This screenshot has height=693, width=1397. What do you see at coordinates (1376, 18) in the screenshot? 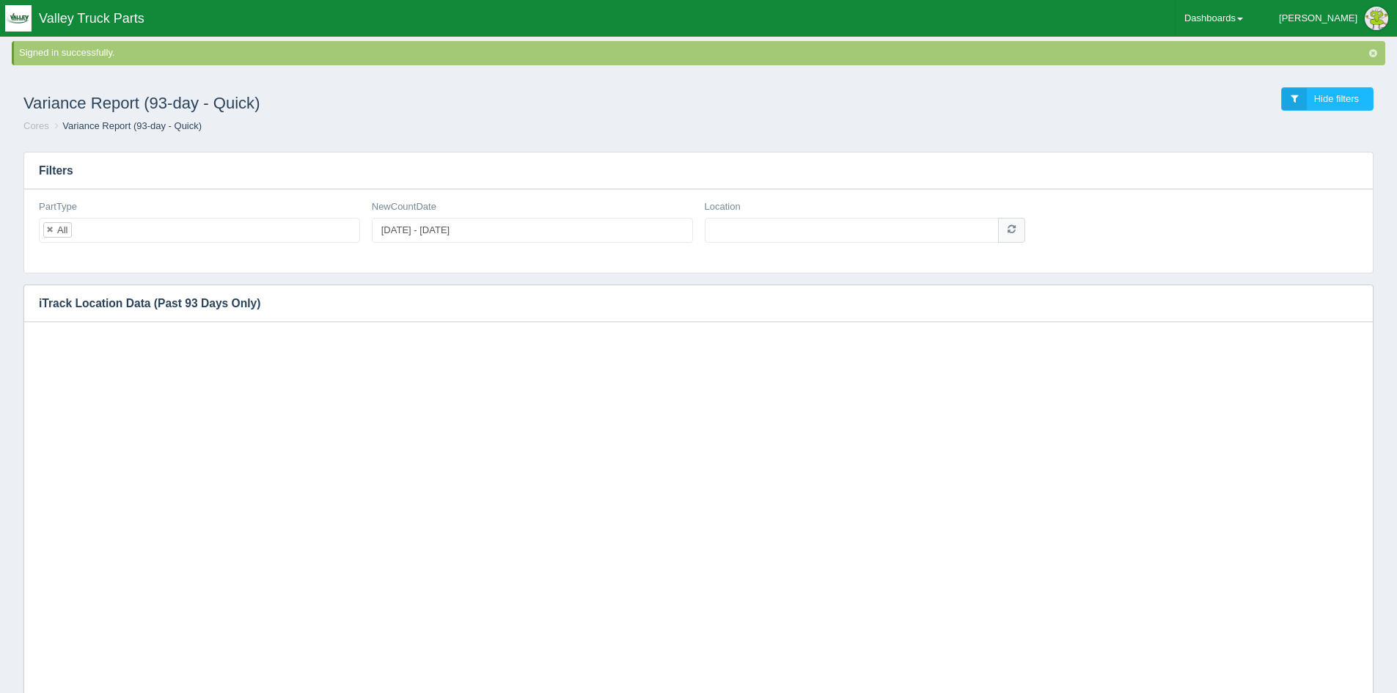
I see `img: Profile Picture` at bounding box center [1376, 18].